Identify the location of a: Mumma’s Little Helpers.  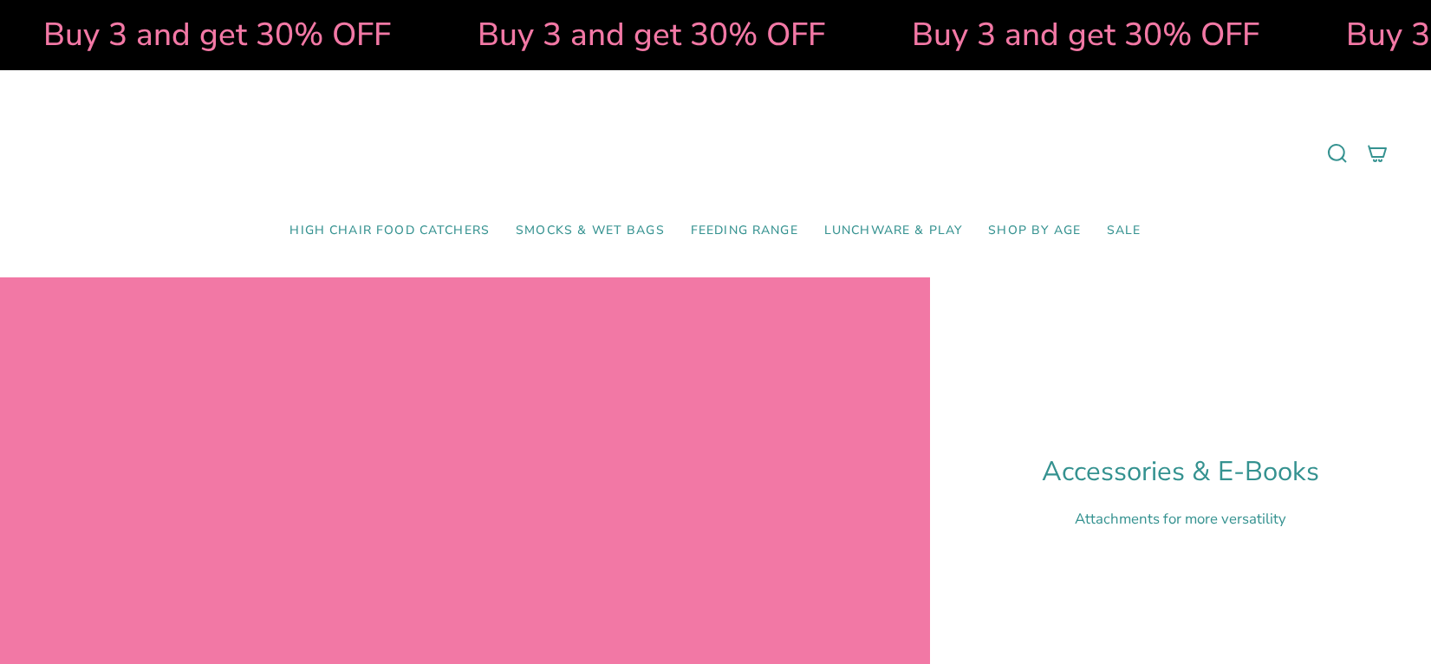
(715, 153).